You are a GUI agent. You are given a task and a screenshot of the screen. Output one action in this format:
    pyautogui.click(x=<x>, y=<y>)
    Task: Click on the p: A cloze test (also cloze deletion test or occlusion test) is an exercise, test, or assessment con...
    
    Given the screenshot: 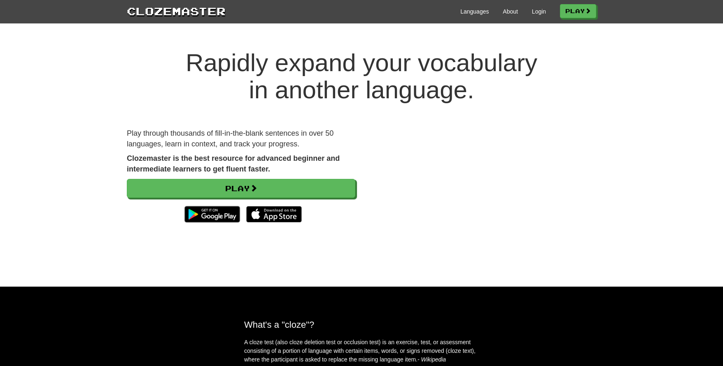 What is the action you would take?
    pyautogui.click(x=361, y=351)
    